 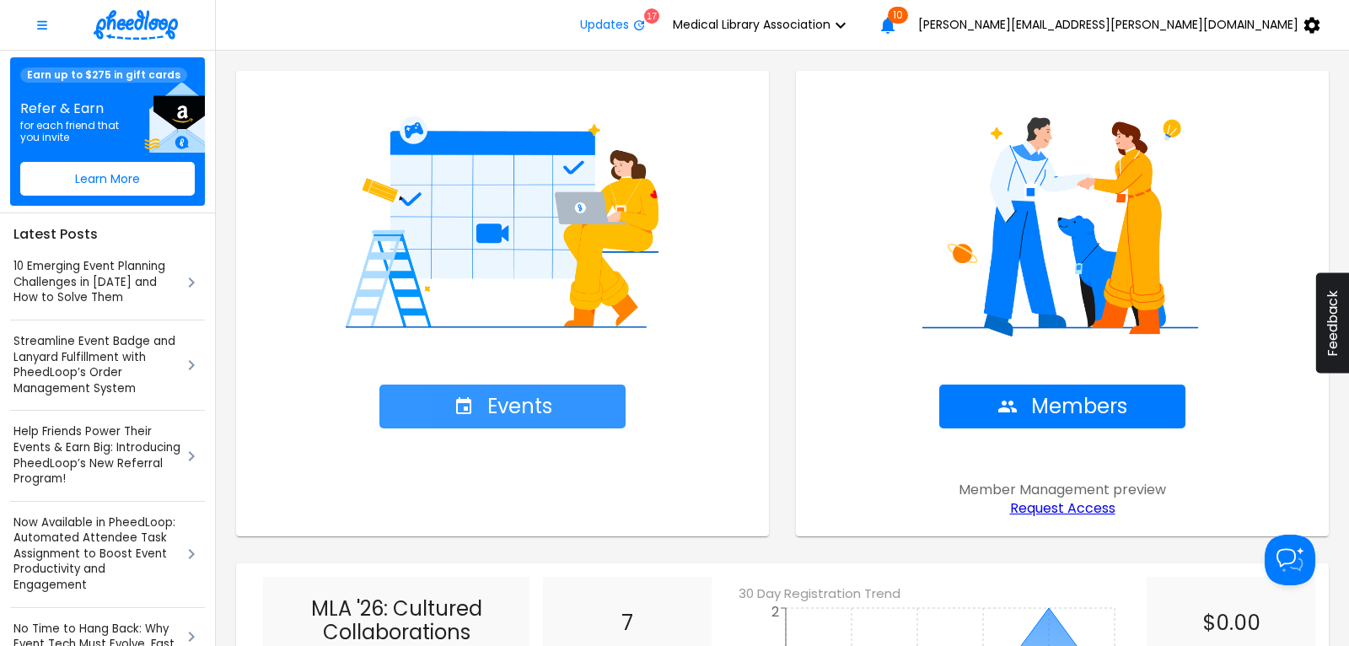 I want to click on button: Medical Library Association, so click(x=765, y=25).